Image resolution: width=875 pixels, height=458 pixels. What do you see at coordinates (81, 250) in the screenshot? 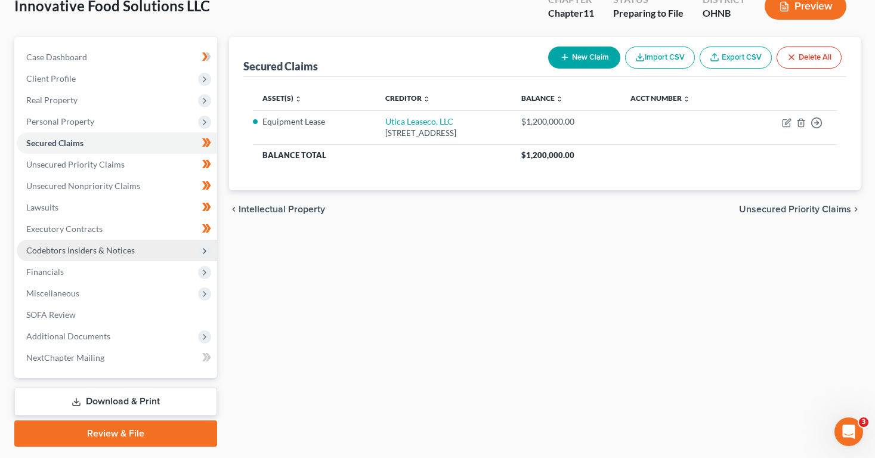
I see `span: Codebtors Insiders & Notices` at bounding box center [81, 250].